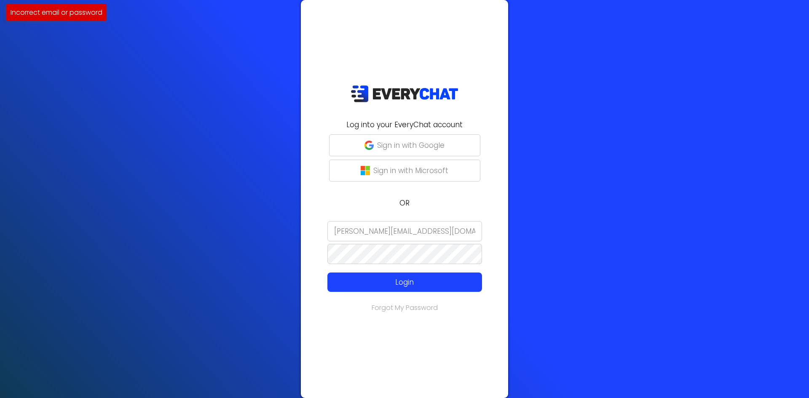 This screenshot has width=809, height=398. Describe the element at coordinates (56, 12) in the screenshot. I see `p: Incorrect email or password` at that location.